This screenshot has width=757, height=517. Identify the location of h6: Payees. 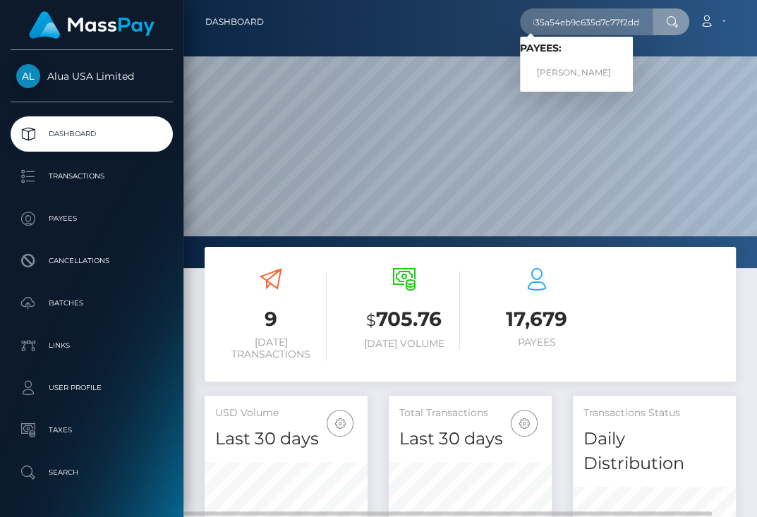
(537, 342).